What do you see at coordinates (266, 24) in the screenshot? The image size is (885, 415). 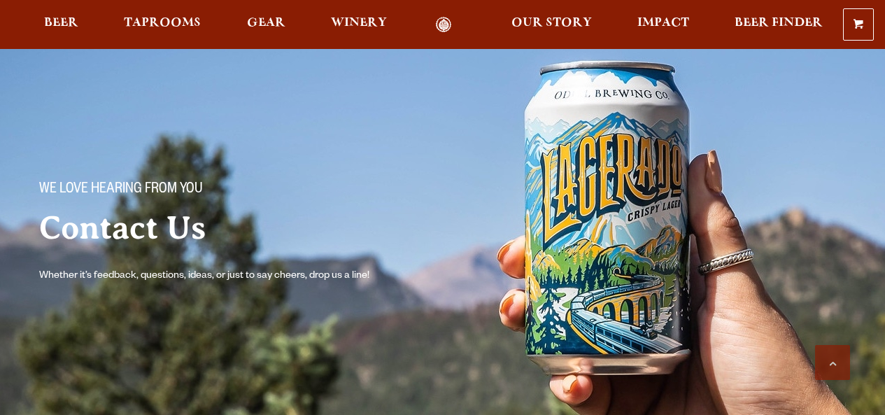 I see `a: Gear` at bounding box center [266, 24].